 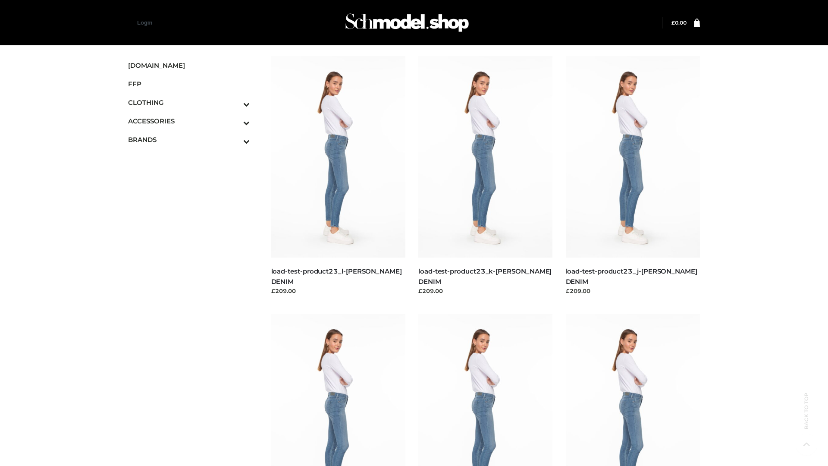 I want to click on img: Schmodel Admin 964, so click(x=407, y=22).